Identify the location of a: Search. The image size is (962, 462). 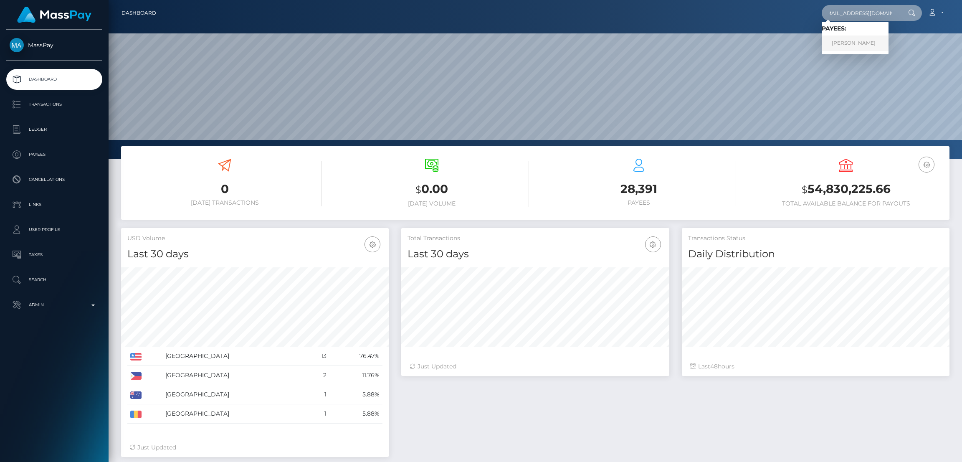
(54, 280).